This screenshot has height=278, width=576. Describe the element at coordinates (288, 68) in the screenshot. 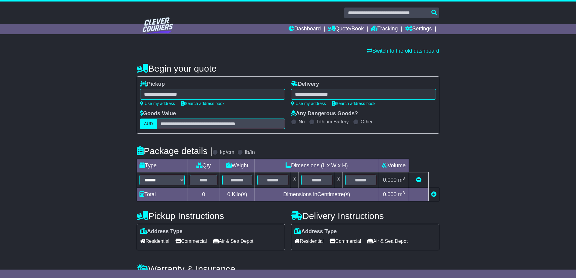

I see `h4: Begin your quote` at that location.